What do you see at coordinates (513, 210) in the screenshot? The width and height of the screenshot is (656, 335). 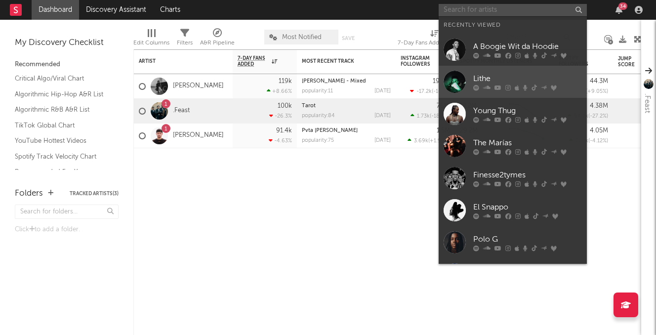 I see `a: El Snappo` at bounding box center [513, 210].